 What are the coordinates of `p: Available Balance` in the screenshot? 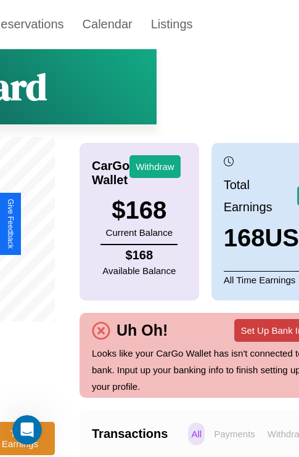 It's located at (139, 271).